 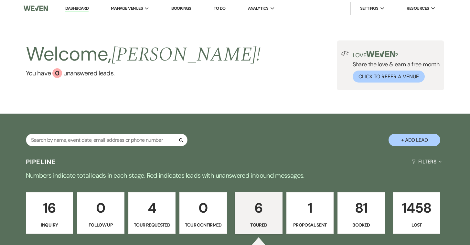 What do you see at coordinates (310, 208) in the screenshot?
I see `p: 1` at bounding box center [310, 208].